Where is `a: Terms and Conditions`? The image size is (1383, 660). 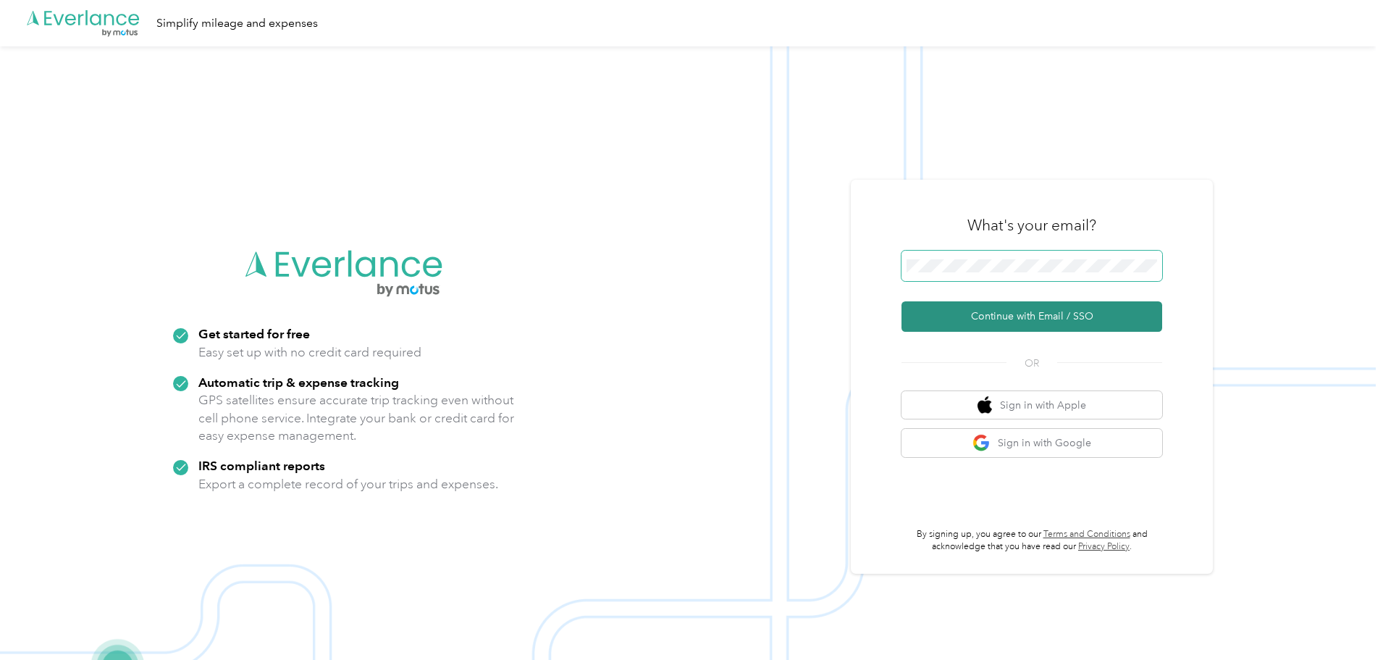 a: Terms and Conditions is located at coordinates (1087, 534).